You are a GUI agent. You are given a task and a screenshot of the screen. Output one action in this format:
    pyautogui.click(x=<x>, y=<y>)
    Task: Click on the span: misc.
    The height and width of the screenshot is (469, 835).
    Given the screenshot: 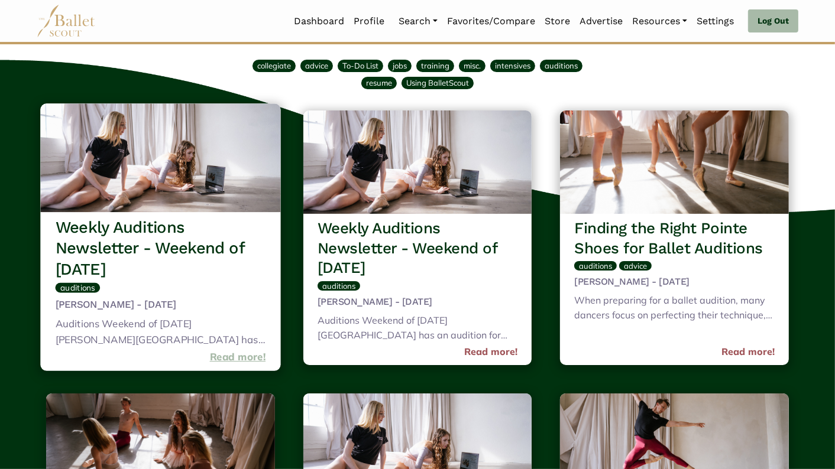 What is the action you would take?
    pyautogui.click(x=472, y=66)
    